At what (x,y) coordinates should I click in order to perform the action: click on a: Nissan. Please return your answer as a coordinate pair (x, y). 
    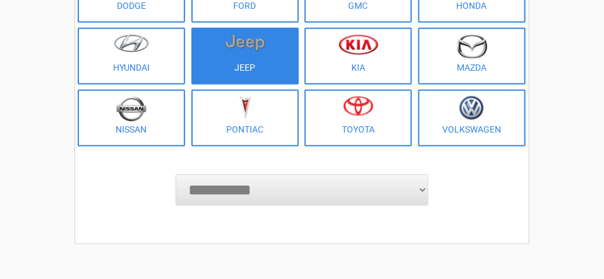
    Looking at the image, I should click on (131, 118).